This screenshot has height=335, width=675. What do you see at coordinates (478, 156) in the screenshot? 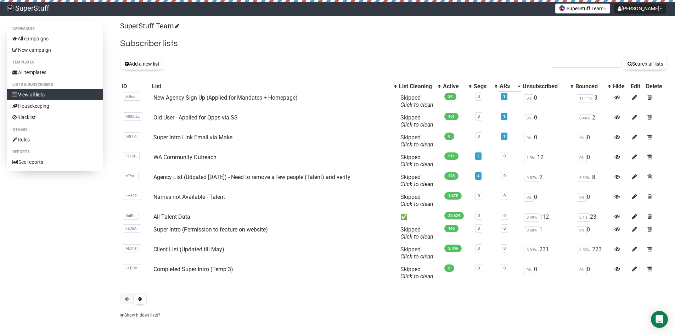
I see `a: 5` at bounding box center [478, 156].